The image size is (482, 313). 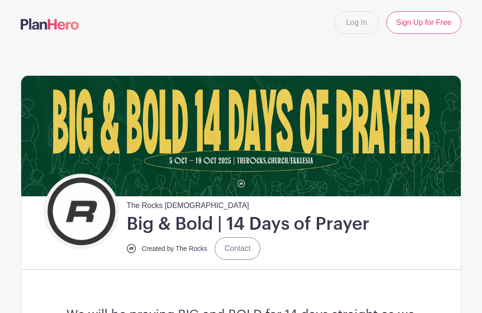 What do you see at coordinates (423, 23) in the screenshot?
I see `a: Sign Up for Free` at bounding box center [423, 23].